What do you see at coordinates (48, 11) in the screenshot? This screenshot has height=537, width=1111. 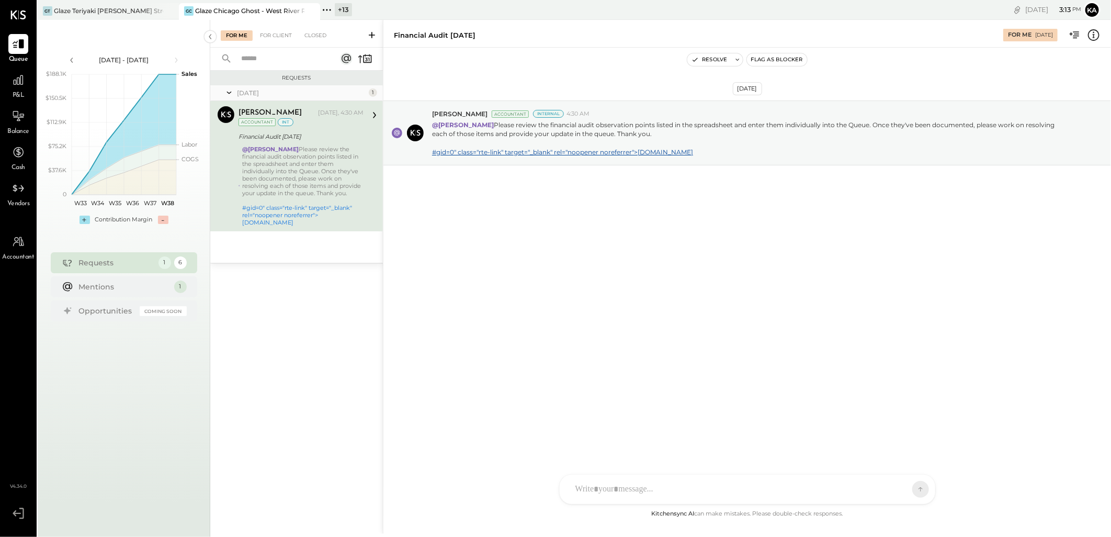 I see `div: GT` at bounding box center [48, 11].